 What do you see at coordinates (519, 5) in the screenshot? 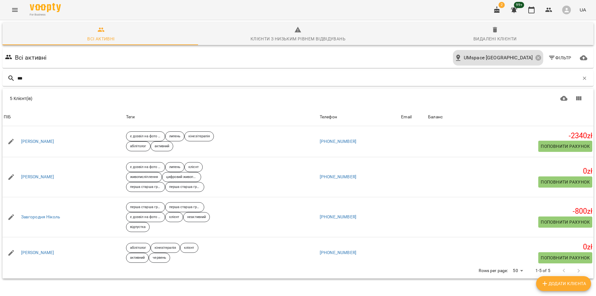
I see `span: 99+` at bounding box center [519, 5].